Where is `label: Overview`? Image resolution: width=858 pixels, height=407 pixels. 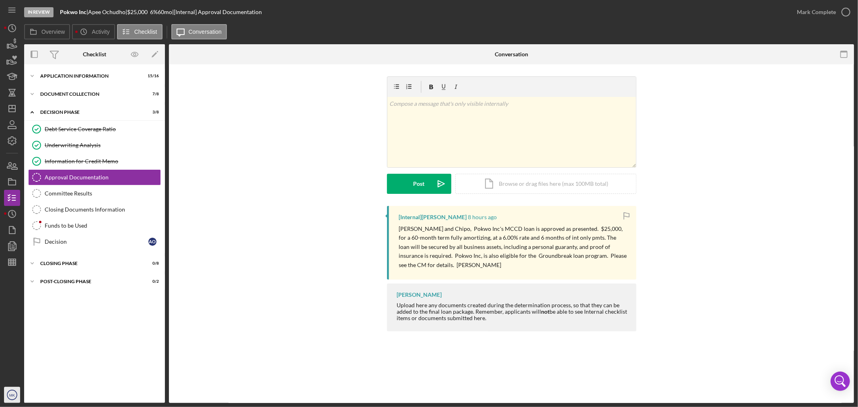
label: Overview is located at coordinates (53, 32).